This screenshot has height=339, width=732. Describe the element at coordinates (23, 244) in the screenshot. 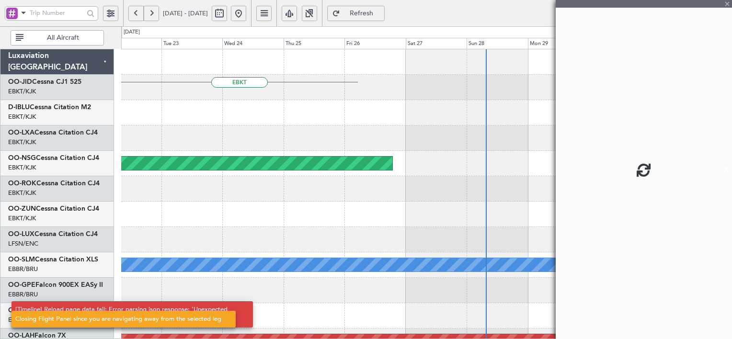

I see `a: LFSN/ENC` at that location.